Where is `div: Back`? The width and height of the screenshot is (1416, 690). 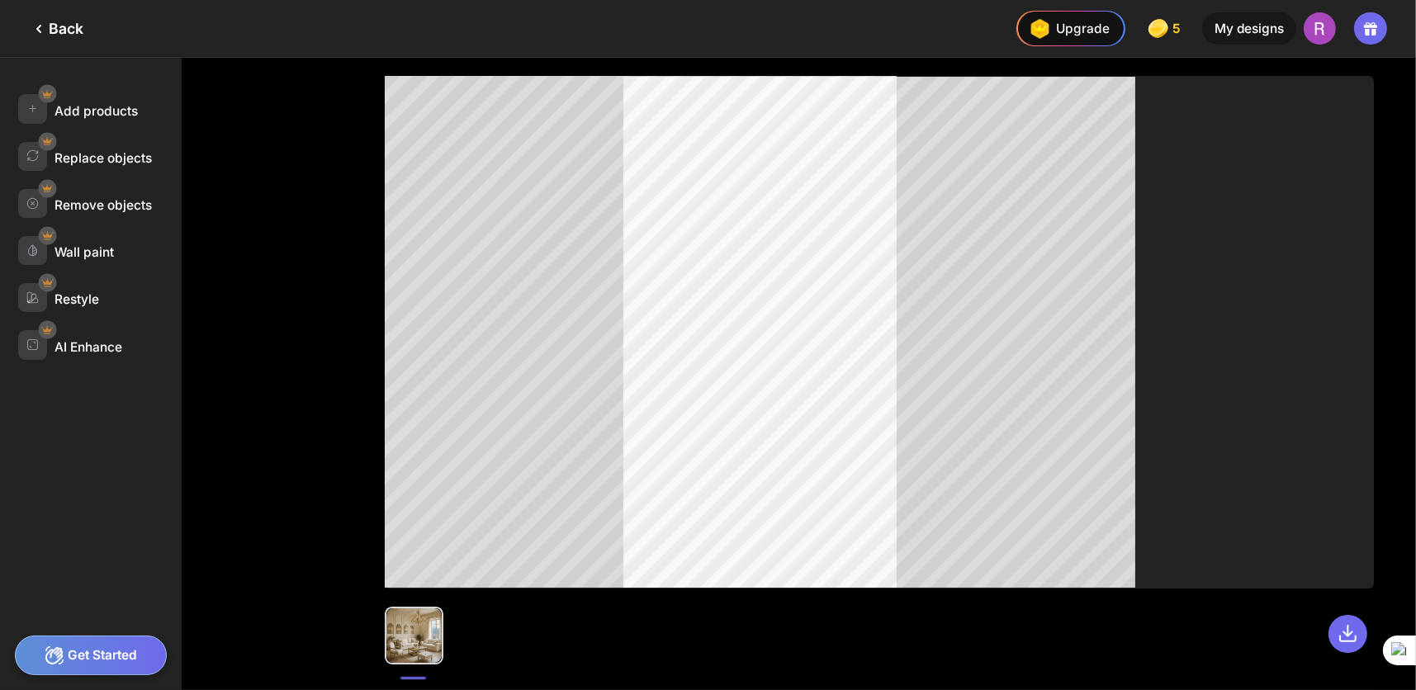
div: Back is located at coordinates (56, 29).